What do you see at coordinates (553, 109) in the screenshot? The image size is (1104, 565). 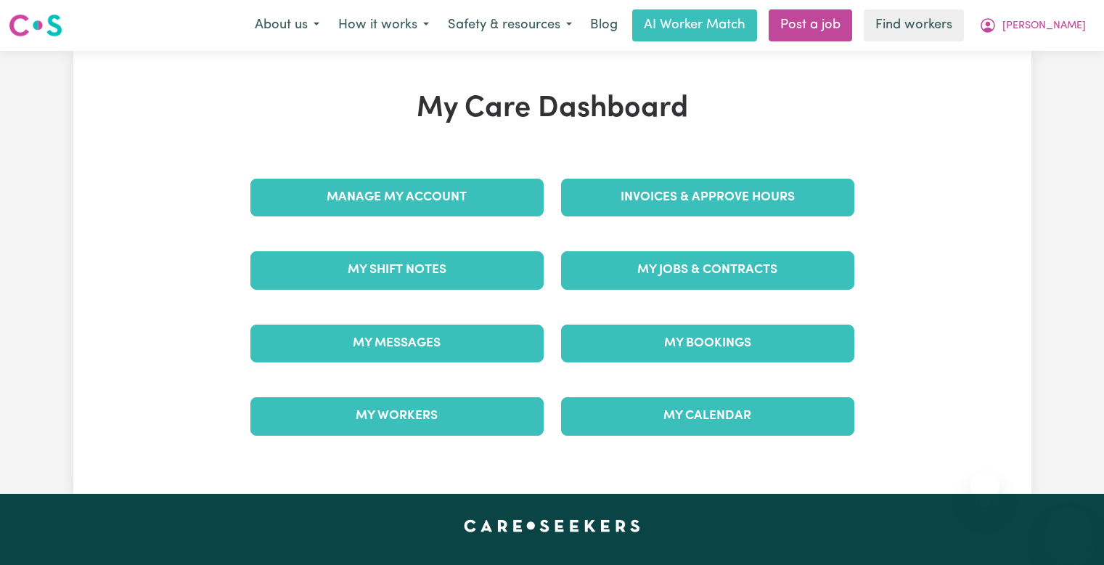 I see `h1: My Care Dashboard` at bounding box center [553, 109].